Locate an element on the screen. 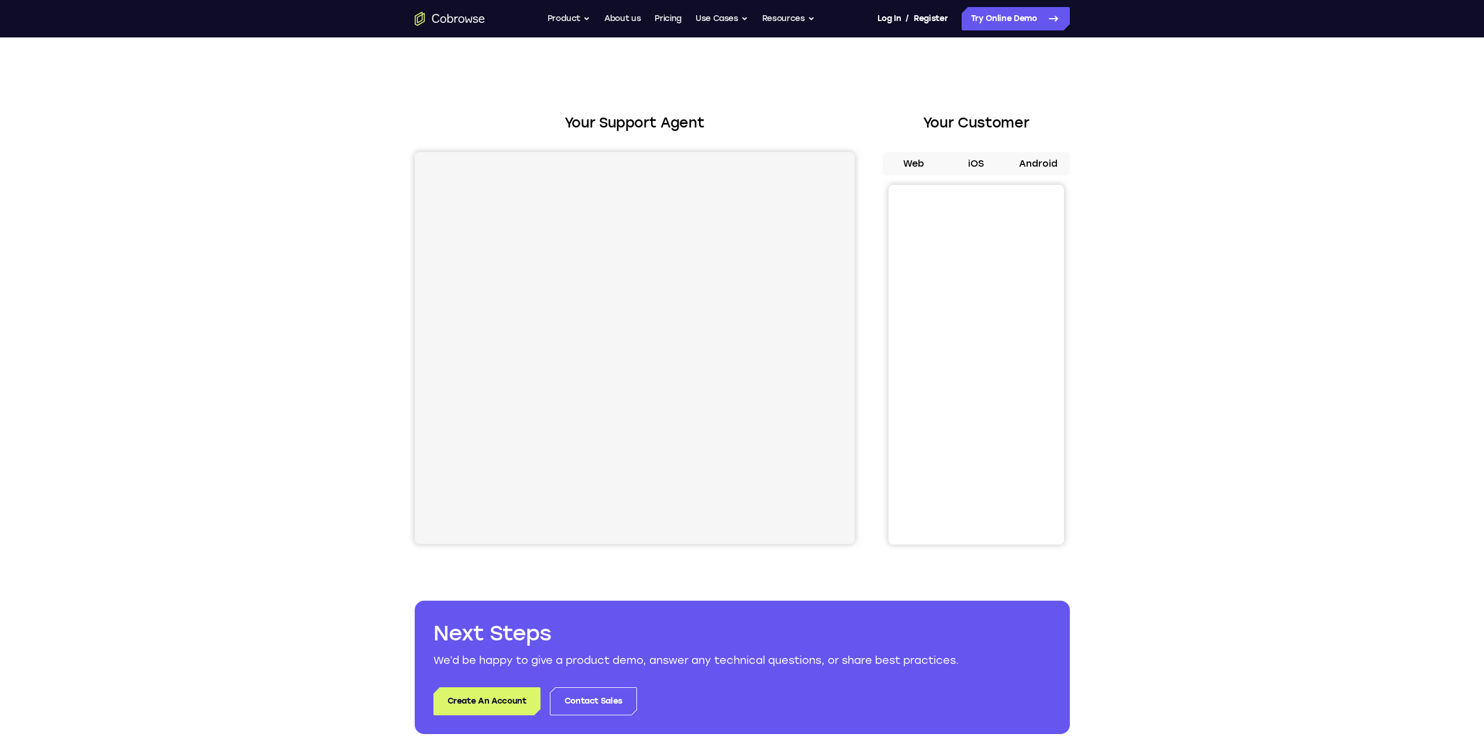  a: Create An Account is located at coordinates (487, 701).